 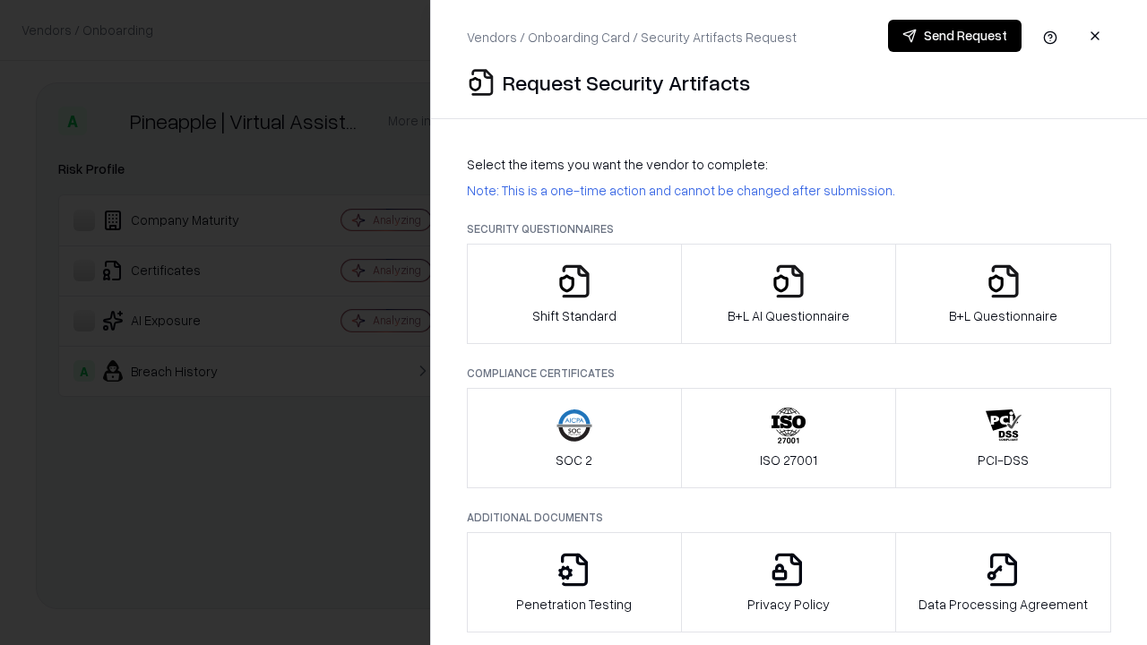 I want to click on p: B+L AI Questionnaire, so click(x=789, y=315).